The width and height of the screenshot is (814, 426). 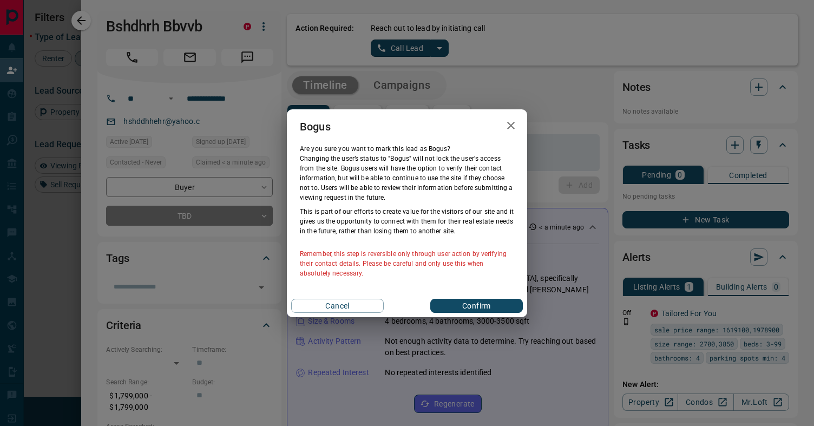 I want to click on p: Are you sure you want to mark this lead as Bogus ?, so click(x=407, y=149).